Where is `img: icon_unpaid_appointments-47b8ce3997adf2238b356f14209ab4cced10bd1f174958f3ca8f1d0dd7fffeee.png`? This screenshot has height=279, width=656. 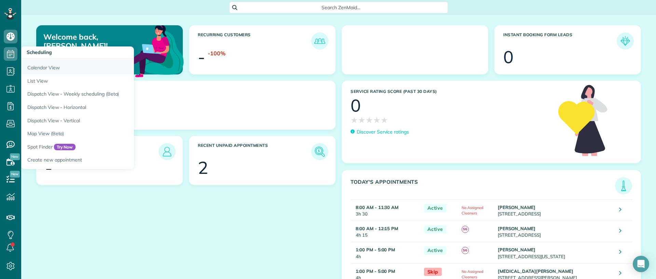
img: icon_unpaid_appointments-47b8ce3997adf2238b356f14209ab4cced10bd1f174958f3ca8f1d0dd7fffeee.png is located at coordinates (320, 152).